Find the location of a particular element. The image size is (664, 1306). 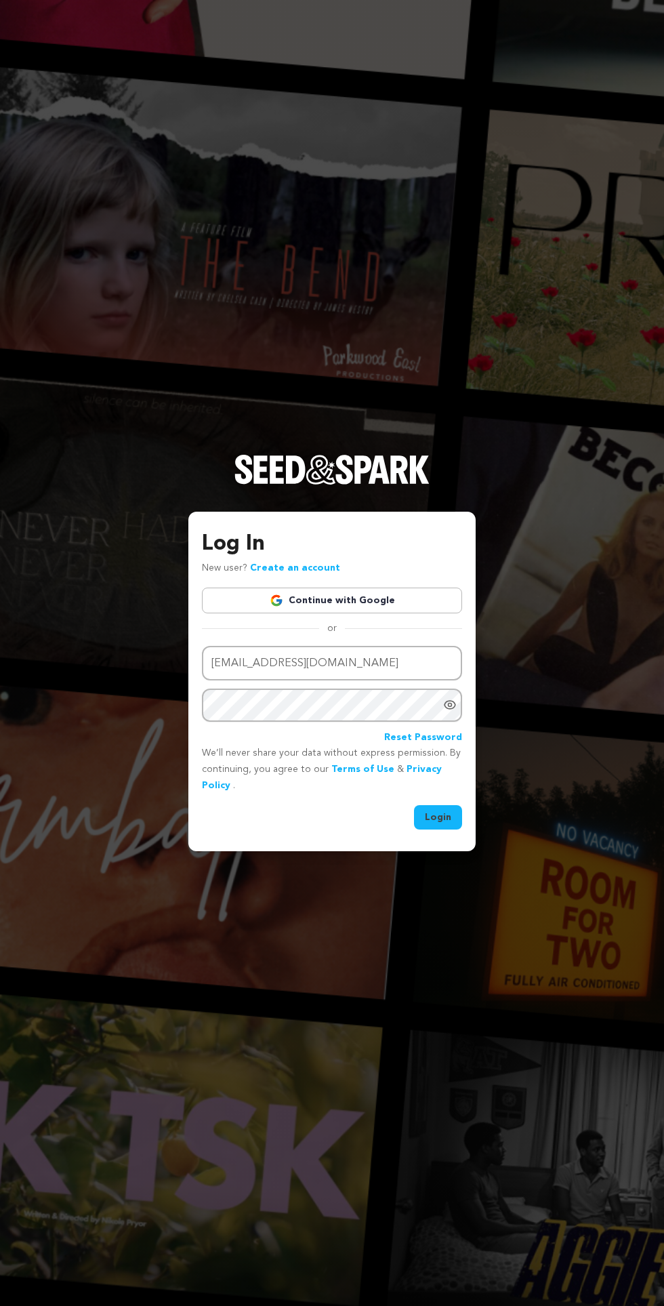

p: New user? is located at coordinates (271, 569).